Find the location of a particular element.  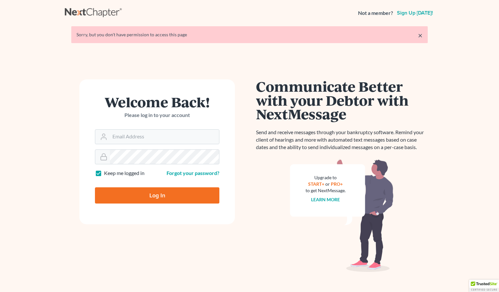

span: or is located at coordinates (328, 184).